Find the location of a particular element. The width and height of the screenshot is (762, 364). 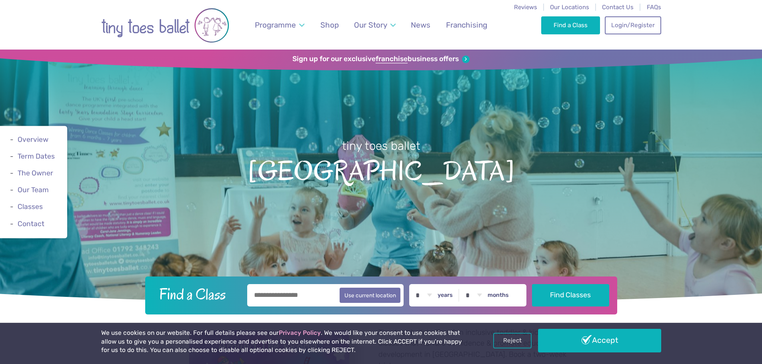

a: Programme is located at coordinates (279, 25).